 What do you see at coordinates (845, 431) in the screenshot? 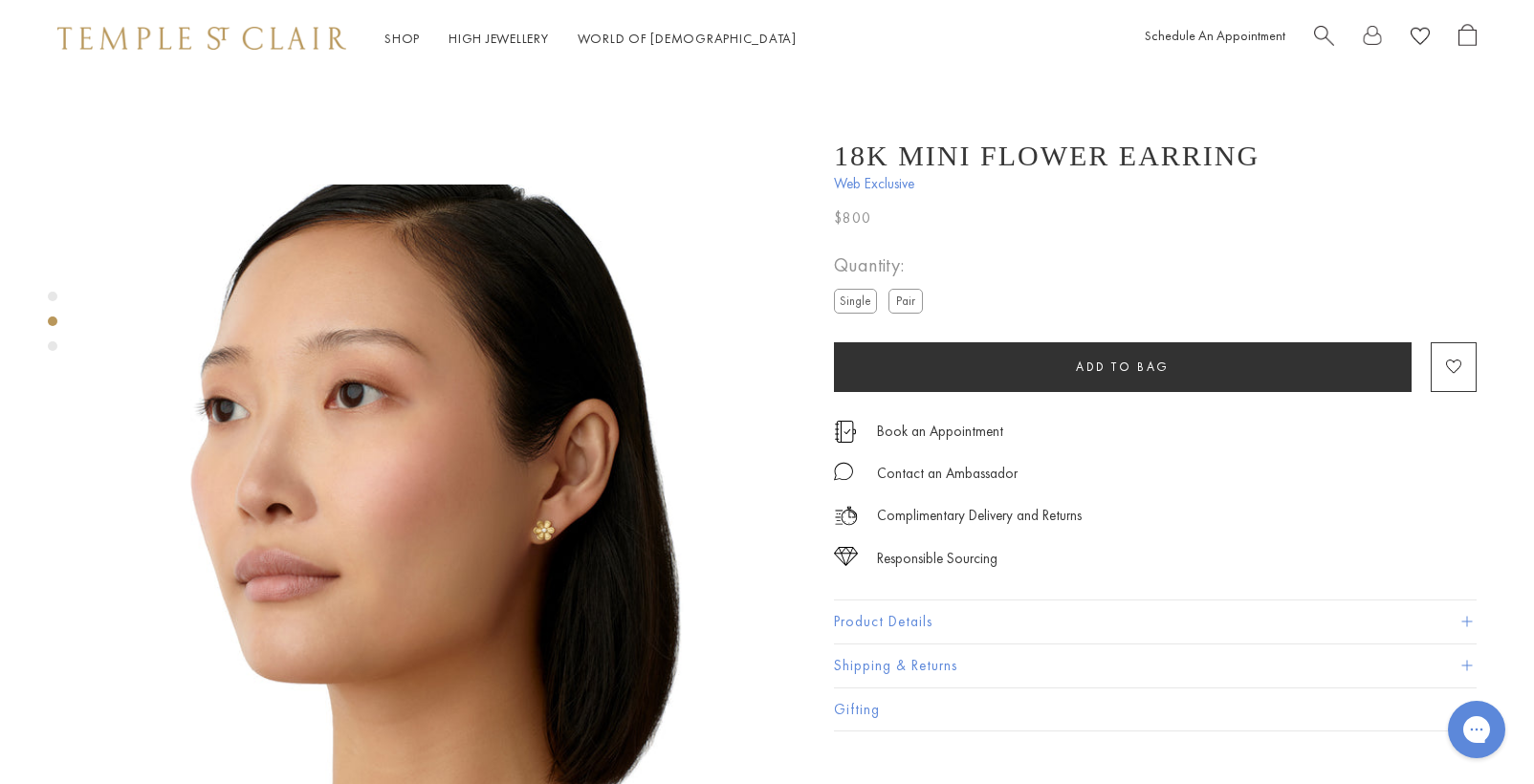
I see `img: icon_appointment.svg` at bounding box center [845, 431].